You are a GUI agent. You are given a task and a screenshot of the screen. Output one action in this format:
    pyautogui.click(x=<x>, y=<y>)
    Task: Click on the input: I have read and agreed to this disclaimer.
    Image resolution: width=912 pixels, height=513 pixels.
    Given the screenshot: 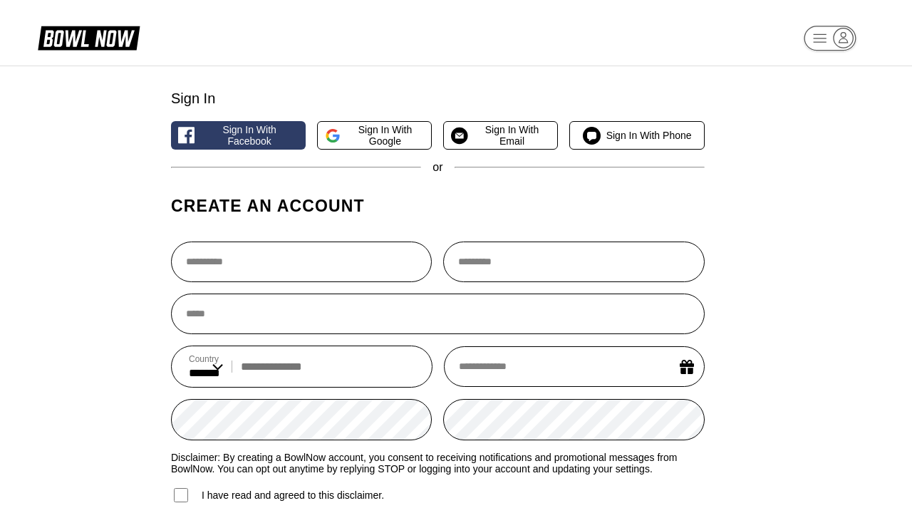 What is the action you would take?
    pyautogui.click(x=181, y=495)
    